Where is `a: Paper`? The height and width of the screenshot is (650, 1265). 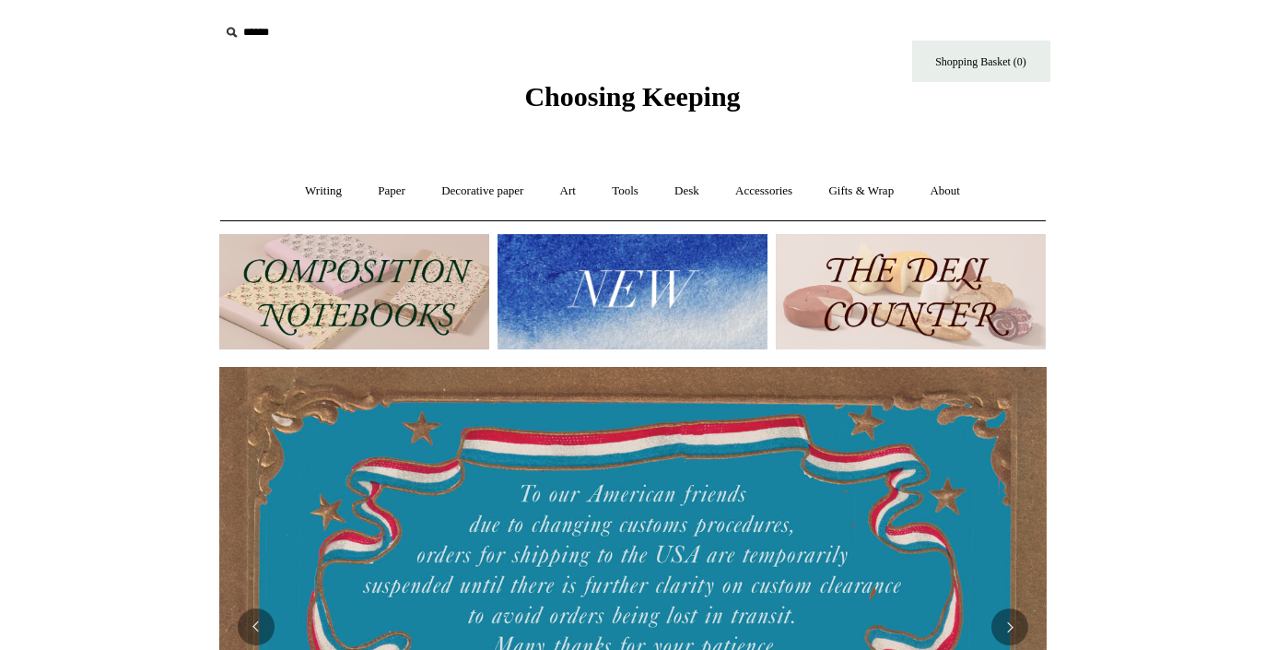
a: Paper is located at coordinates (392, 191).